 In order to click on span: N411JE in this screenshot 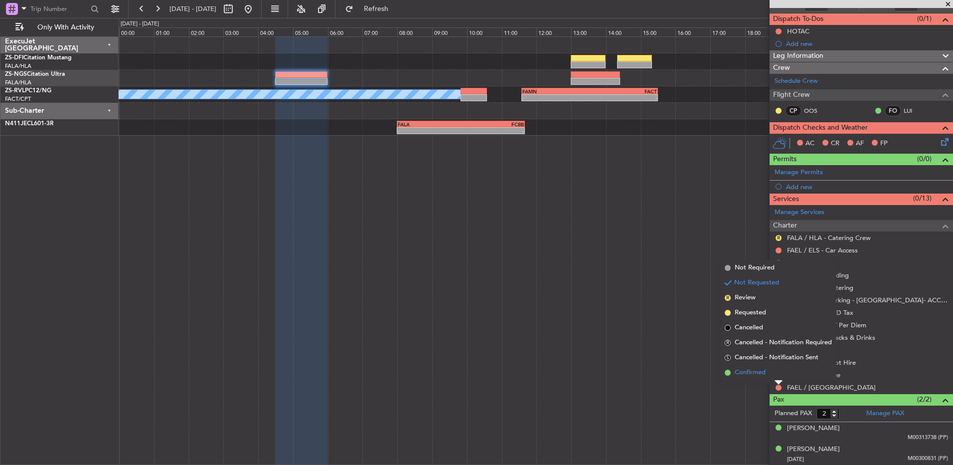, I will do `click(16, 124)`.